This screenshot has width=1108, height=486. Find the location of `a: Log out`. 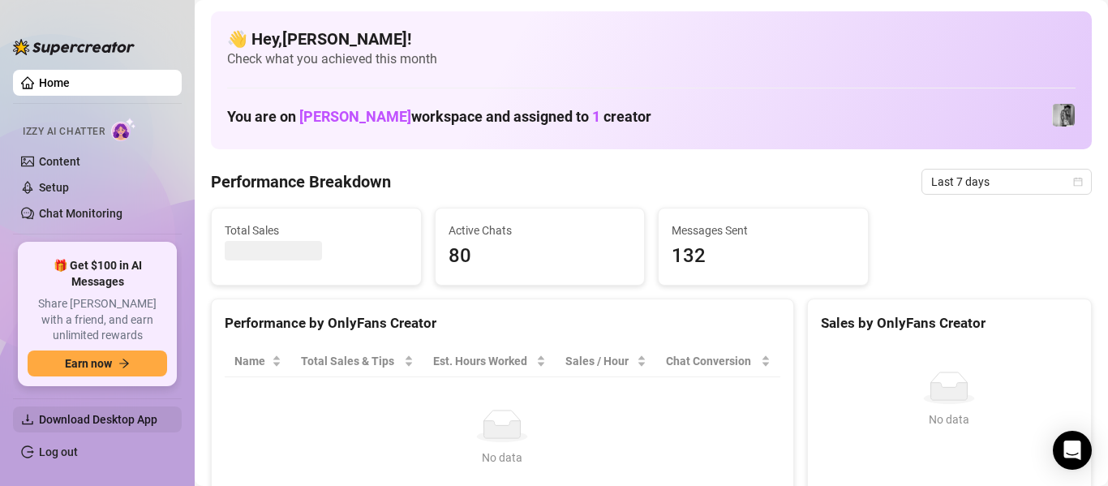

a: Log out is located at coordinates (58, 452).